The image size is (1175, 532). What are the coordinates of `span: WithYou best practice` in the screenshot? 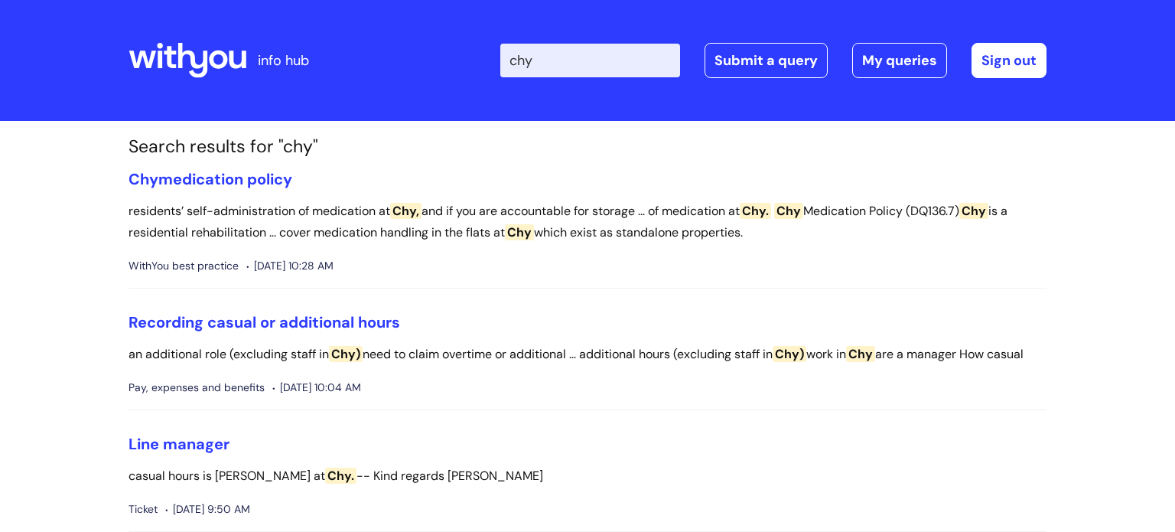 It's located at (184, 265).